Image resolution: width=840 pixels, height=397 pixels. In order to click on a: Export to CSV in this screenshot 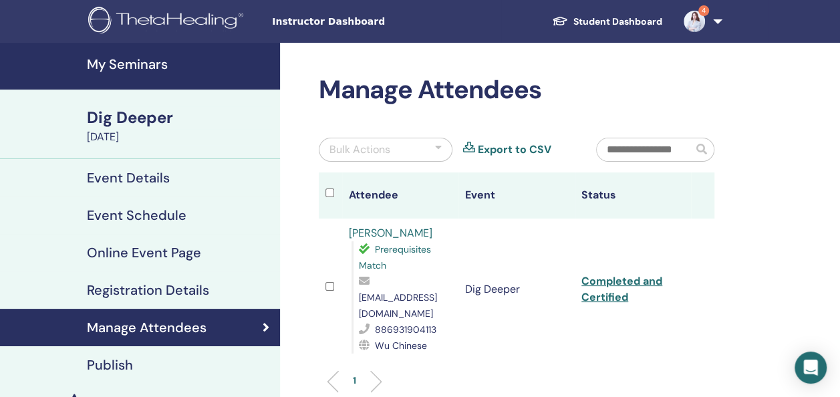, I will do `click(515, 150)`.